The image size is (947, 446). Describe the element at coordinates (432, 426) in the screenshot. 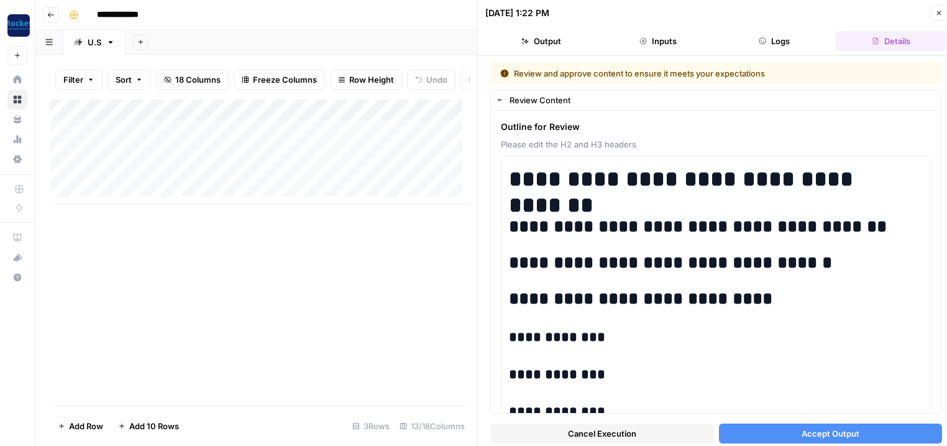

I see `div: 13/18 Columns` at that location.